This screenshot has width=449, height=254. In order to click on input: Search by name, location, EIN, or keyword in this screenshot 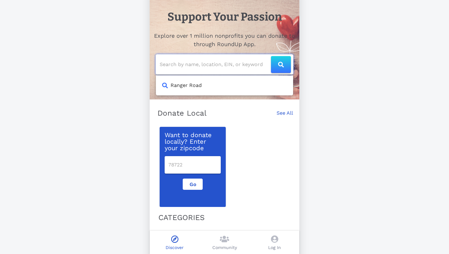, I will do `click(215, 65)`.